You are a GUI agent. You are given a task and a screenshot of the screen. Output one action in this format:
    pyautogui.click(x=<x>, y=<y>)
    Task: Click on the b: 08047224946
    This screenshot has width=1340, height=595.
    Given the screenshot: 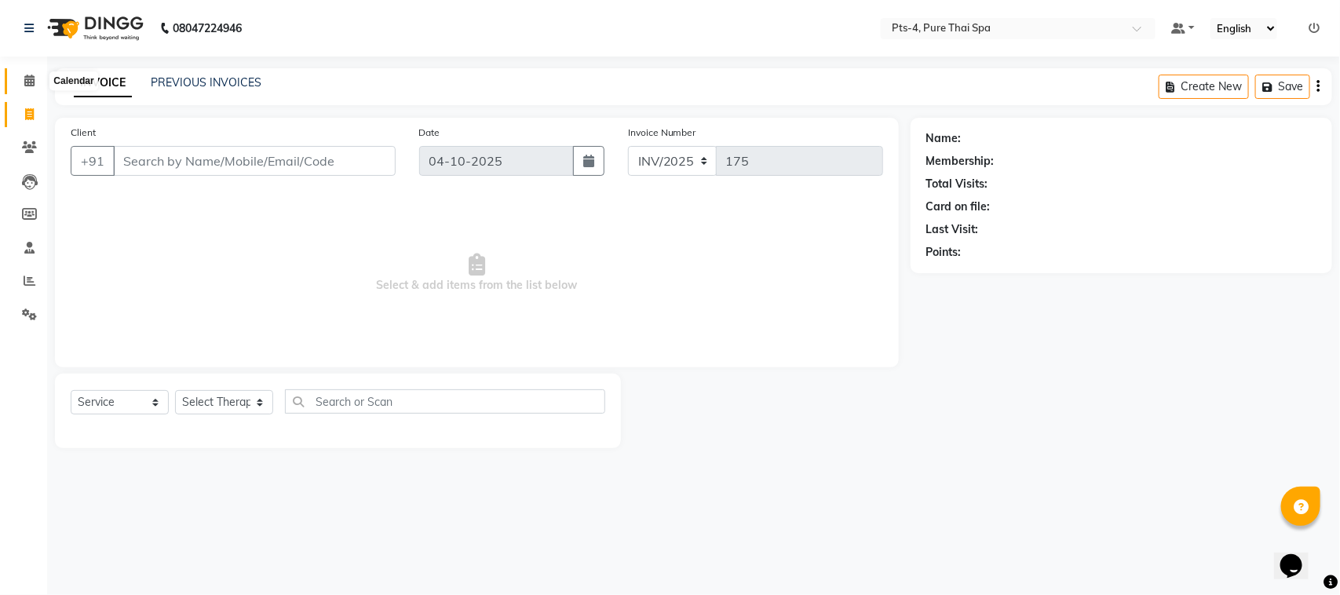 What is the action you would take?
    pyautogui.click(x=207, y=28)
    